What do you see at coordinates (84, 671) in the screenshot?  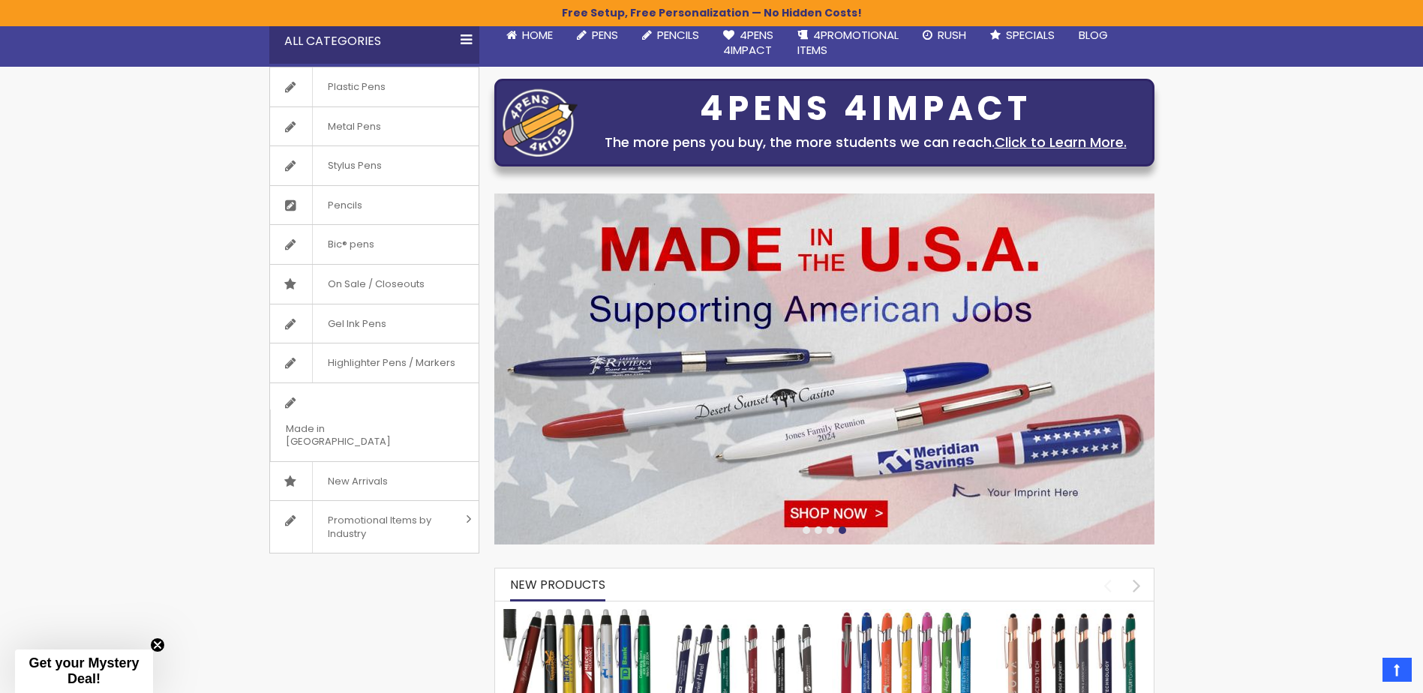 I see `div: Get your Mystery Deal!Close teaser` at bounding box center [84, 671].